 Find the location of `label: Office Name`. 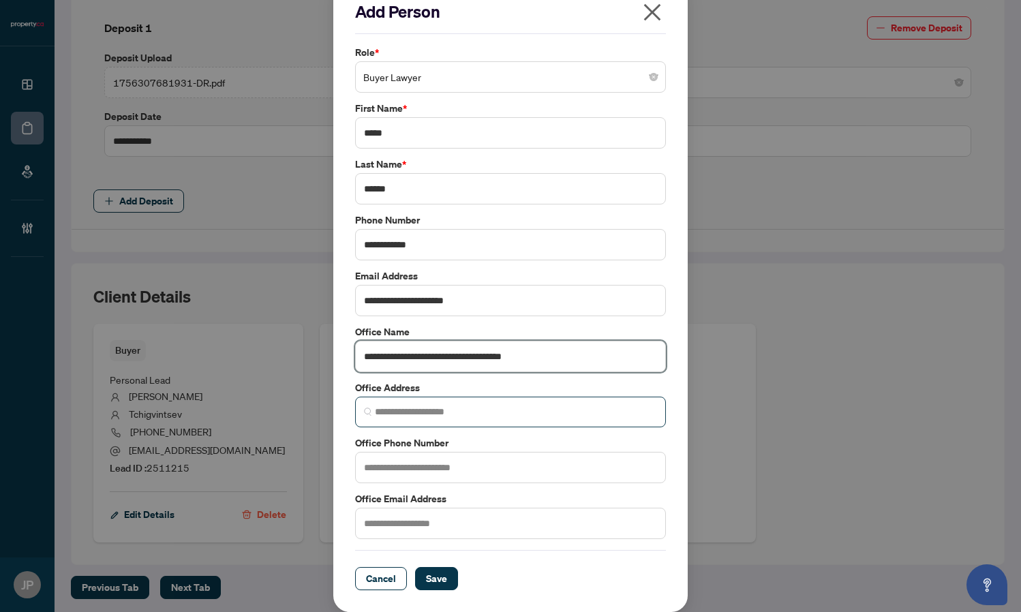

label: Office Name is located at coordinates (510, 332).